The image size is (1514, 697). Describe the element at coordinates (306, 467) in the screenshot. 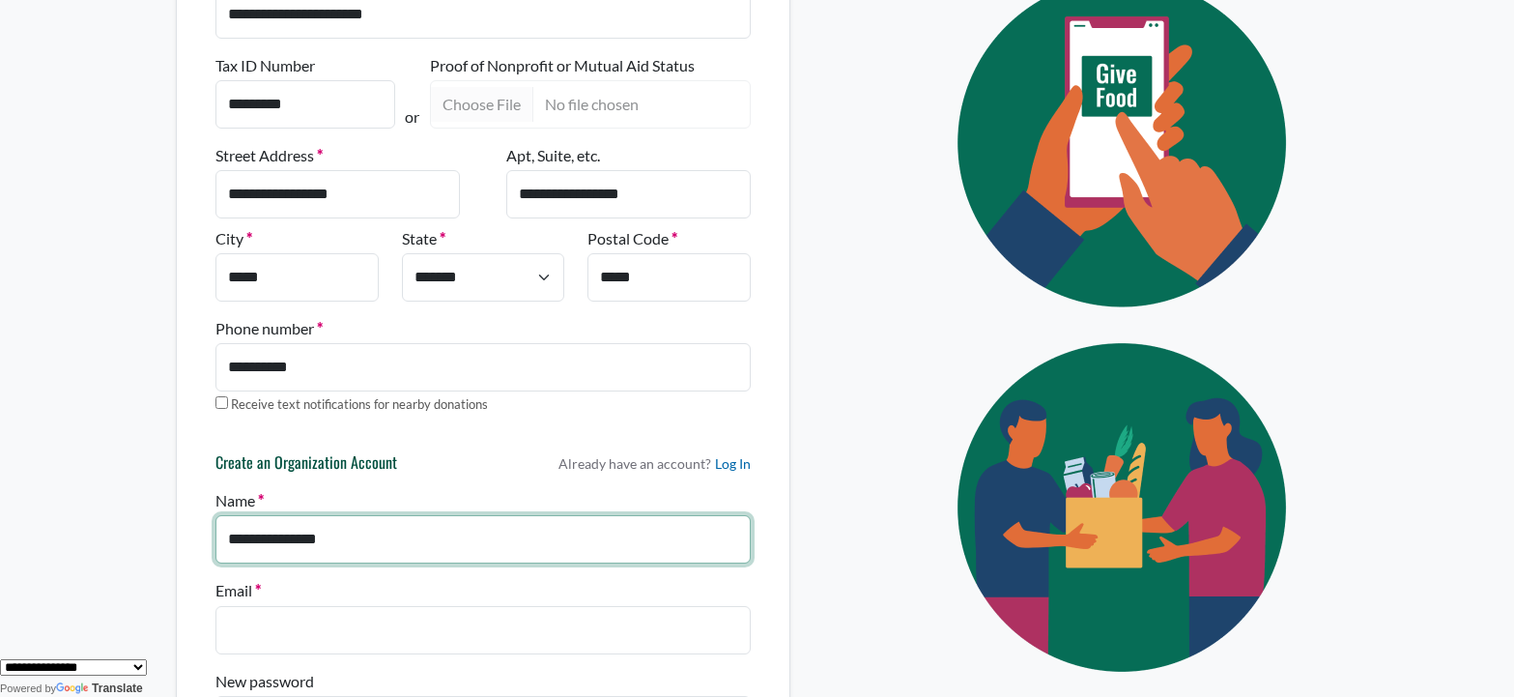

I see `h6: Create an Organization Account` at that location.